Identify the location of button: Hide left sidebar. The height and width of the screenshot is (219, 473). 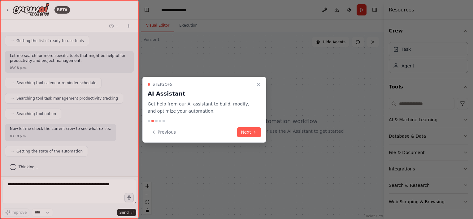
(147, 10).